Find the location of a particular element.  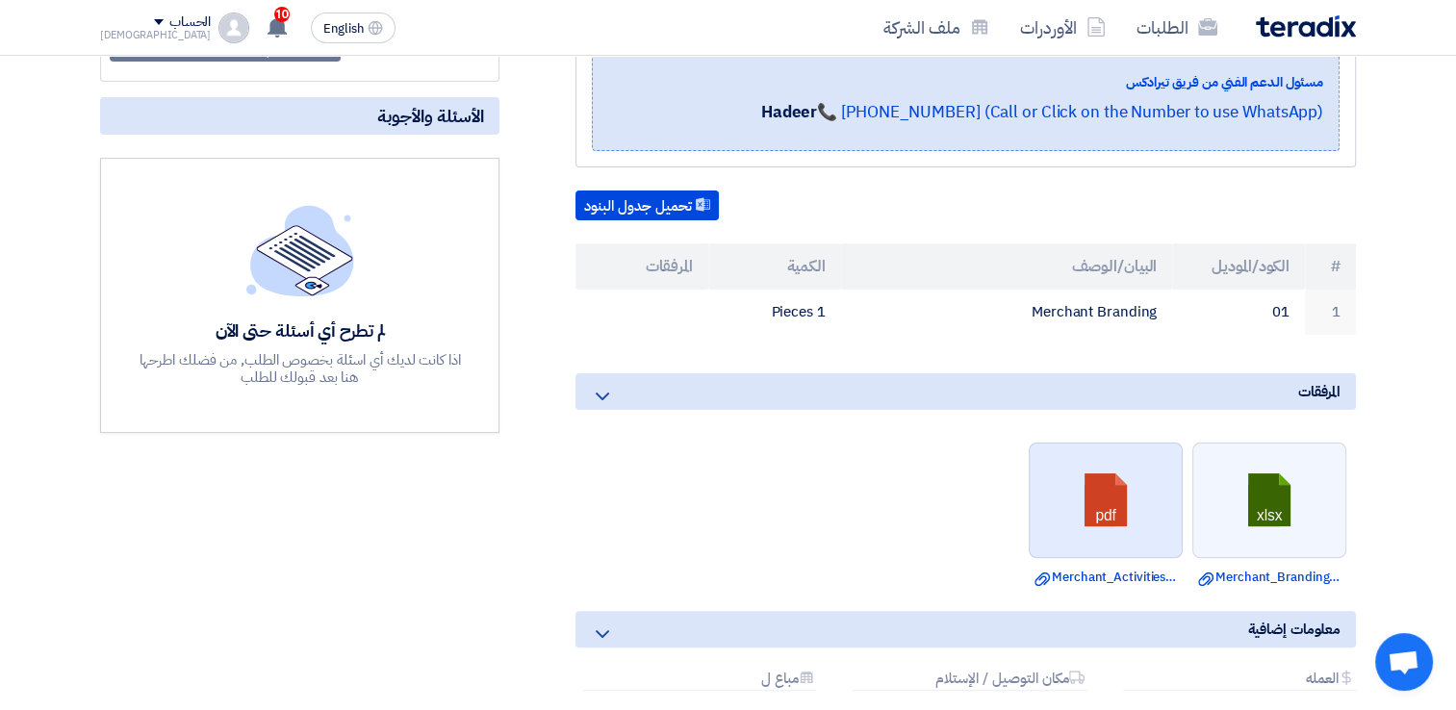

div: مباع ل is located at coordinates (700, 681).